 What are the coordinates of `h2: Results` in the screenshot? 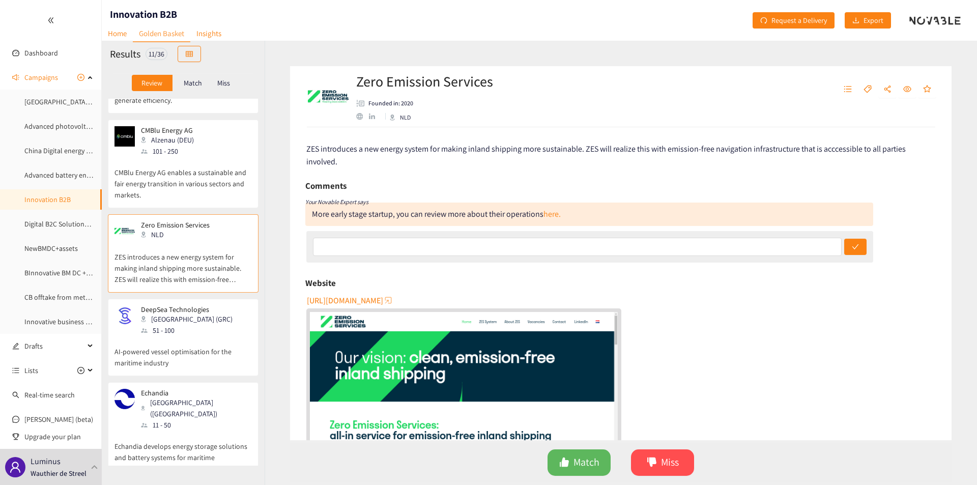 It's located at (125, 54).